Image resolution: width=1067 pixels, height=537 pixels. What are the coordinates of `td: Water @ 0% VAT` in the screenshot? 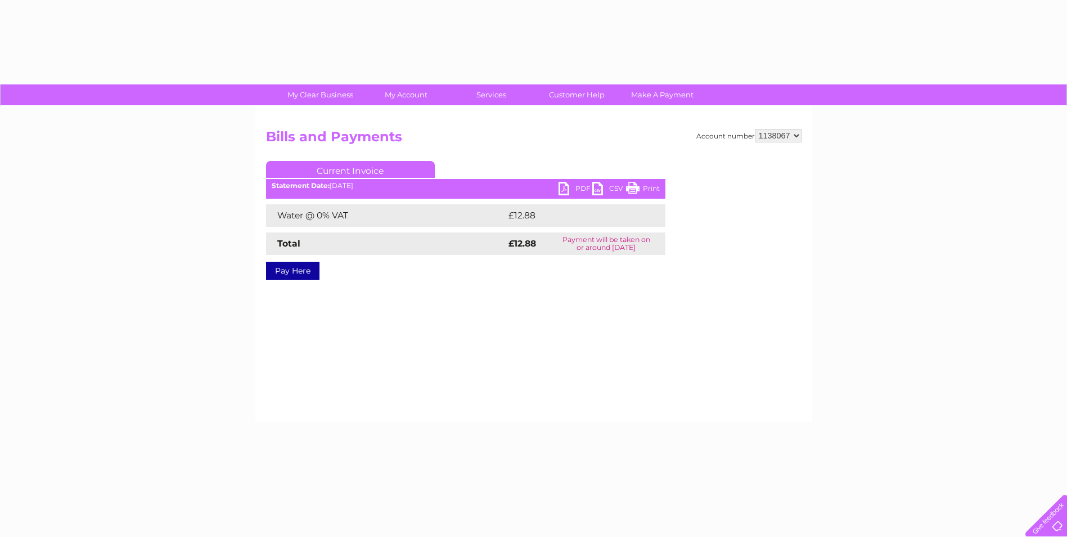 It's located at (386, 216).